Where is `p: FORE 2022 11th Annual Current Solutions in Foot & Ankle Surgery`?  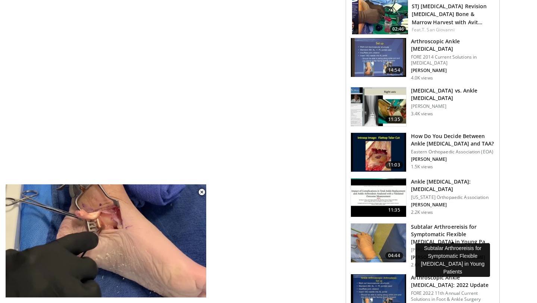
p: FORE 2022 11th Annual Current Solutions in Foot & Ankle Surgery is located at coordinates (453, 296).